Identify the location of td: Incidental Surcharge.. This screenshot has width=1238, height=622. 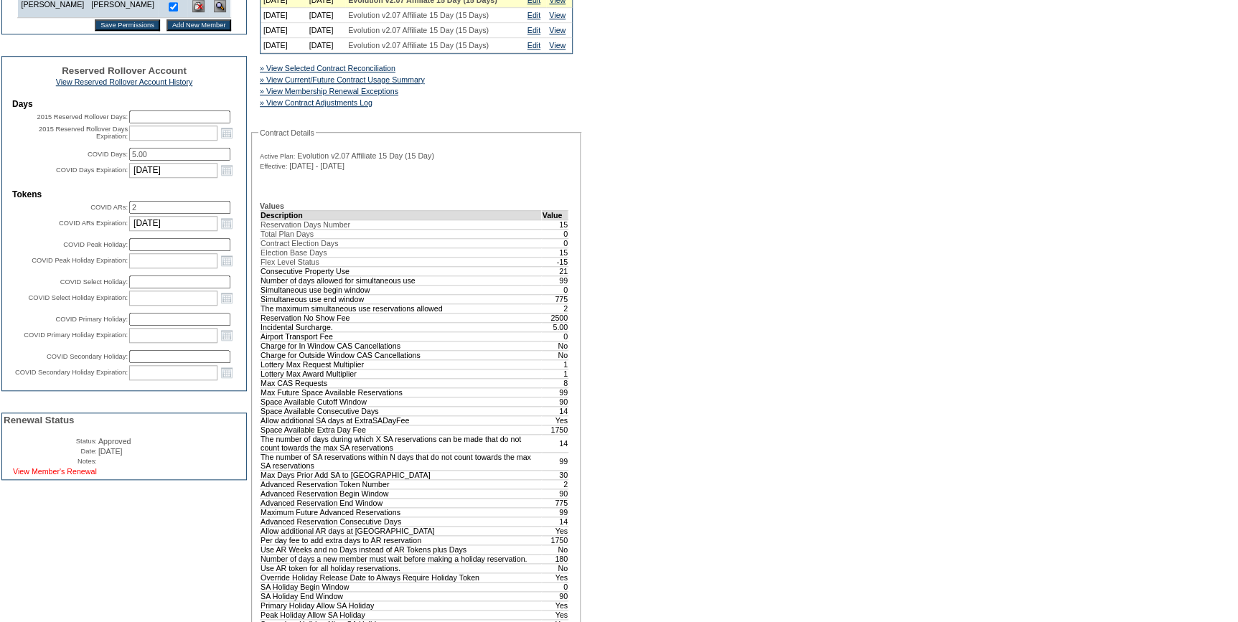
(401, 326).